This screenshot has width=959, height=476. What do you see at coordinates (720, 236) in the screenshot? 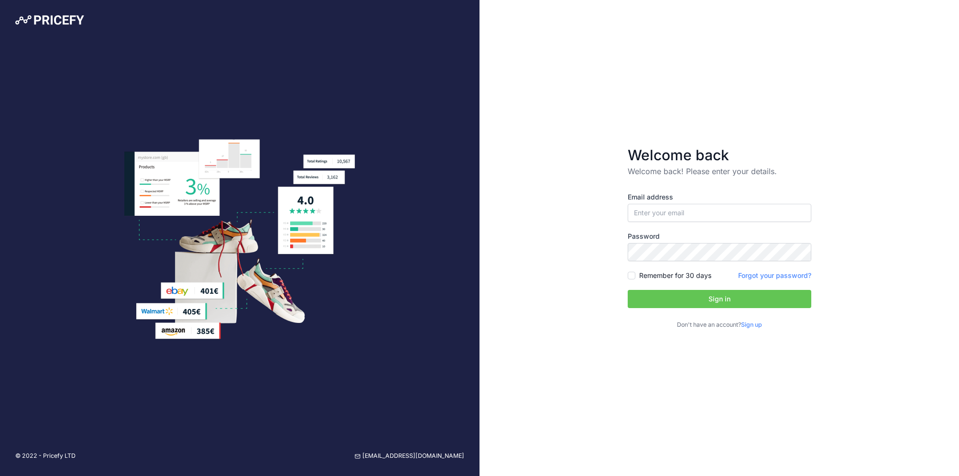
I see `label: Password` at bounding box center [720, 236].